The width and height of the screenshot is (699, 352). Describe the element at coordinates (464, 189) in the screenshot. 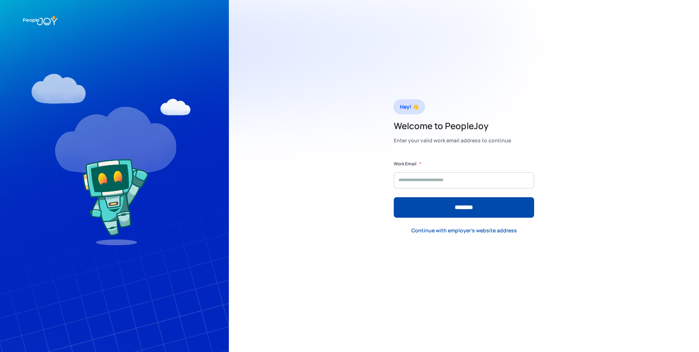

I see `form: Form` at that location.